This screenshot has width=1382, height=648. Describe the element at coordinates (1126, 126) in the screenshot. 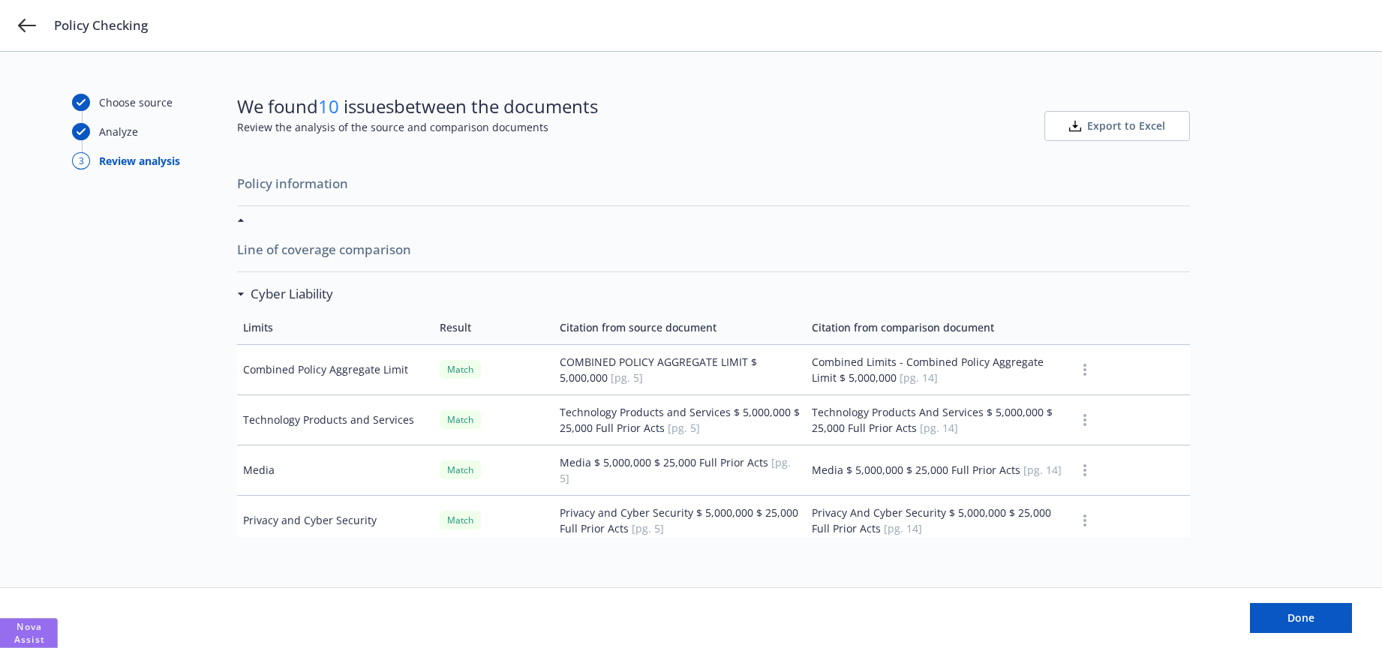

I see `span: Export to Excel` at that location.